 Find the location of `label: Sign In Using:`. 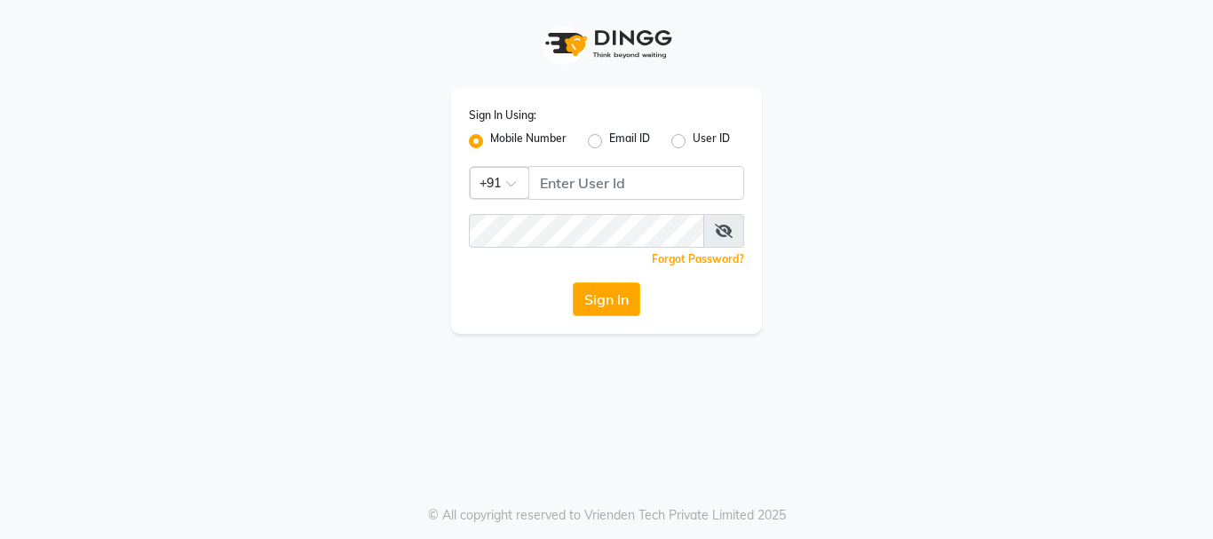

label: Sign In Using: is located at coordinates (502, 115).